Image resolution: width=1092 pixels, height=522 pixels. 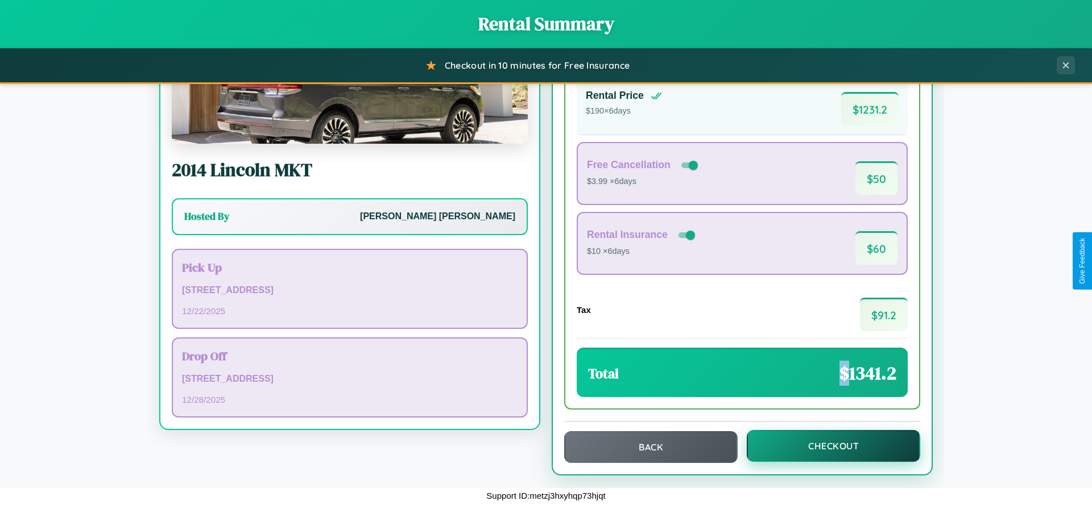 What do you see at coordinates (876, 248) in the screenshot?
I see `span: $ 60` at bounding box center [876, 248].